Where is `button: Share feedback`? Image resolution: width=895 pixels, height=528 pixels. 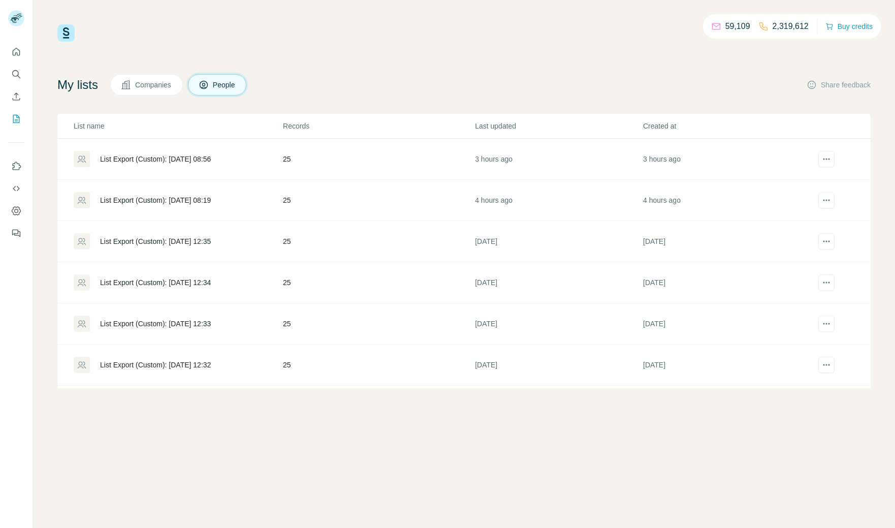 button: Share feedback is located at coordinates (839, 85).